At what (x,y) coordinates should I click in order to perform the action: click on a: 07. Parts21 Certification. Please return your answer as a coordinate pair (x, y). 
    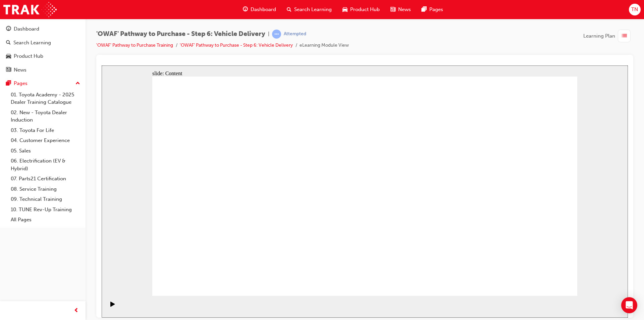
    Looking at the image, I should click on (45, 178).